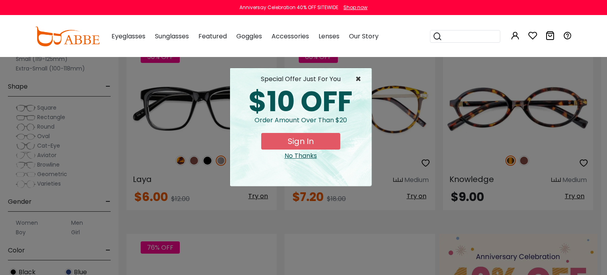 This screenshot has height=275, width=607. What do you see at coordinates (360, 79) in the screenshot?
I see `button: Close` at bounding box center [360, 79].